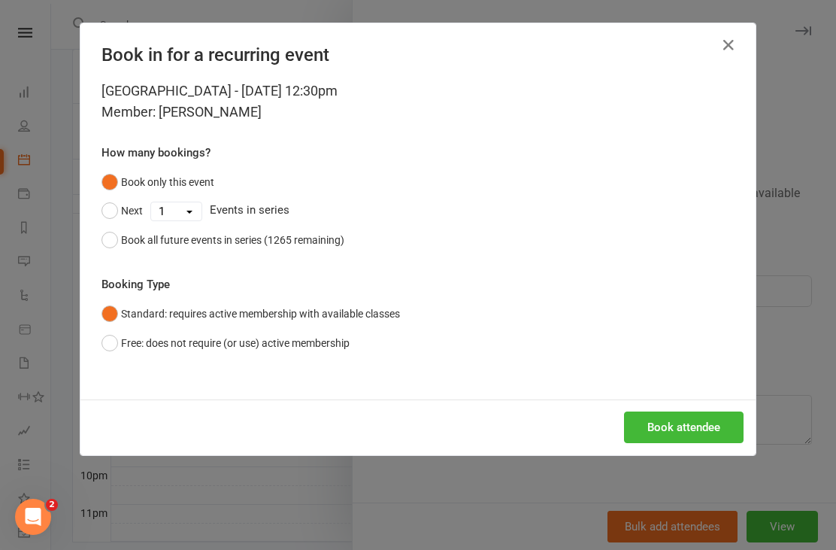  What do you see at coordinates (156, 153) in the screenshot?
I see `label: How many bookings?` at bounding box center [156, 153].